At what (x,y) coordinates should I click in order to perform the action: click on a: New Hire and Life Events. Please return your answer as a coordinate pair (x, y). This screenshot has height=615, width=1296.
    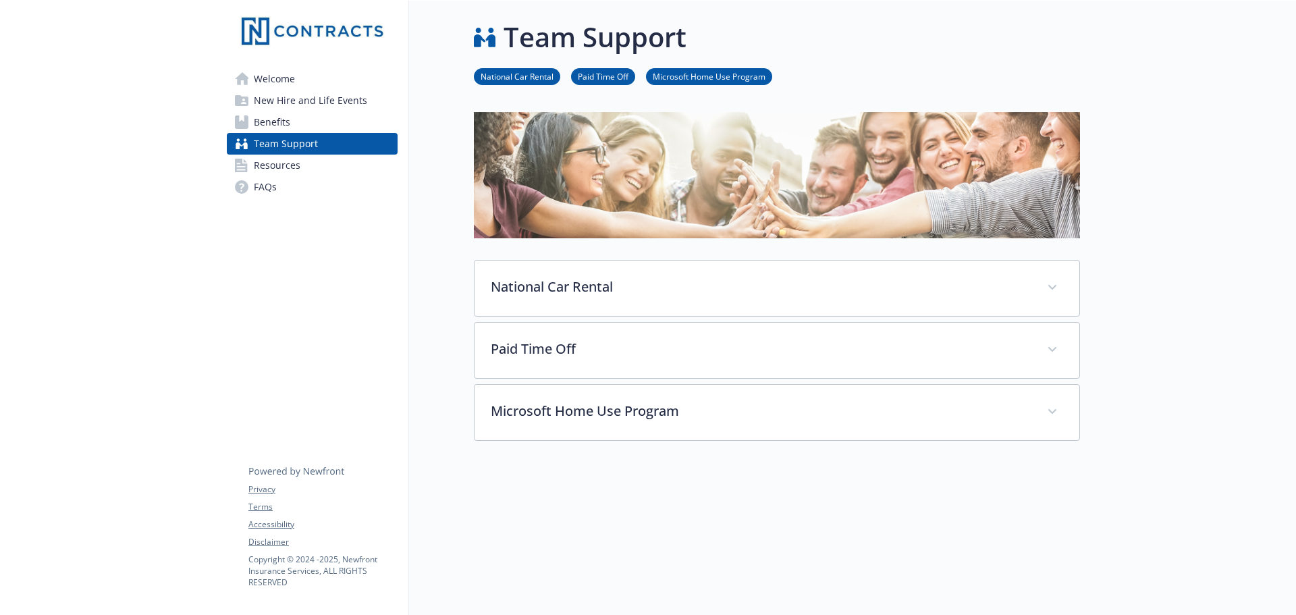
    Looking at the image, I should click on (312, 101).